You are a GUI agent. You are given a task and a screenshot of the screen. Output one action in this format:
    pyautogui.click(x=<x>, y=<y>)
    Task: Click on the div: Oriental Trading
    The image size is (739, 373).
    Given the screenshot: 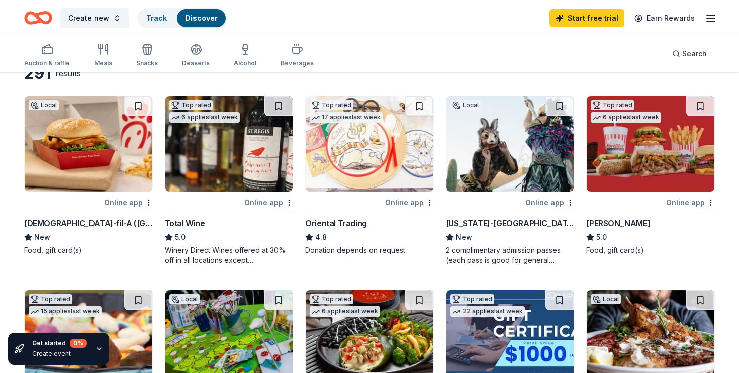 What is the action you would take?
    pyautogui.click(x=336, y=223)
    